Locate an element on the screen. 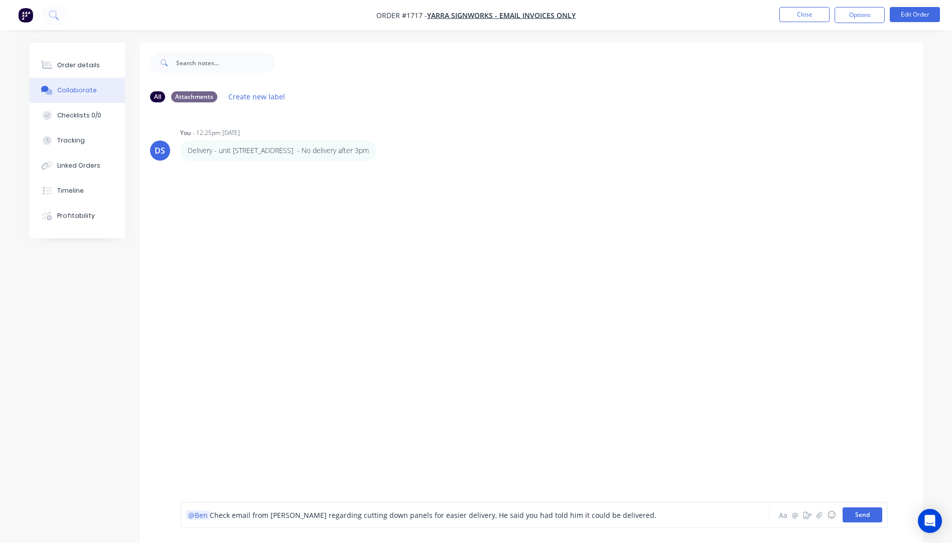  button: Aa is located at coordinates (783, 515).